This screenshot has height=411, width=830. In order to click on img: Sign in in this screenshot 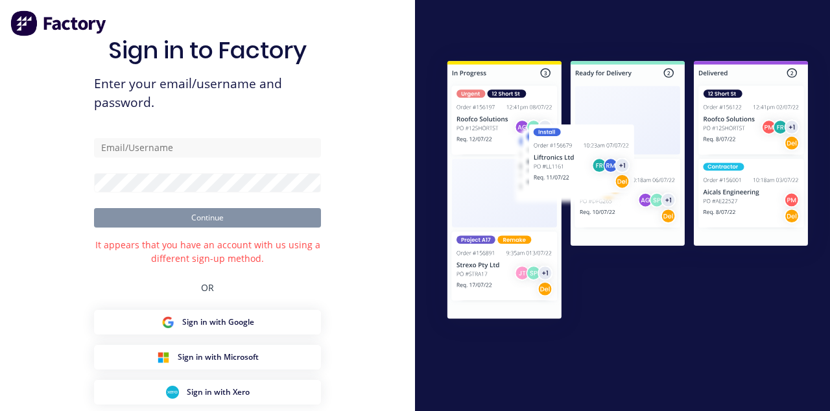, I will do `click(627, 191)`.